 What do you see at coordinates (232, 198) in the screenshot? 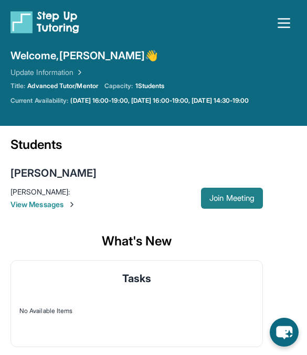
I see `button: Join Meeting` at bounding box center [232, 198].